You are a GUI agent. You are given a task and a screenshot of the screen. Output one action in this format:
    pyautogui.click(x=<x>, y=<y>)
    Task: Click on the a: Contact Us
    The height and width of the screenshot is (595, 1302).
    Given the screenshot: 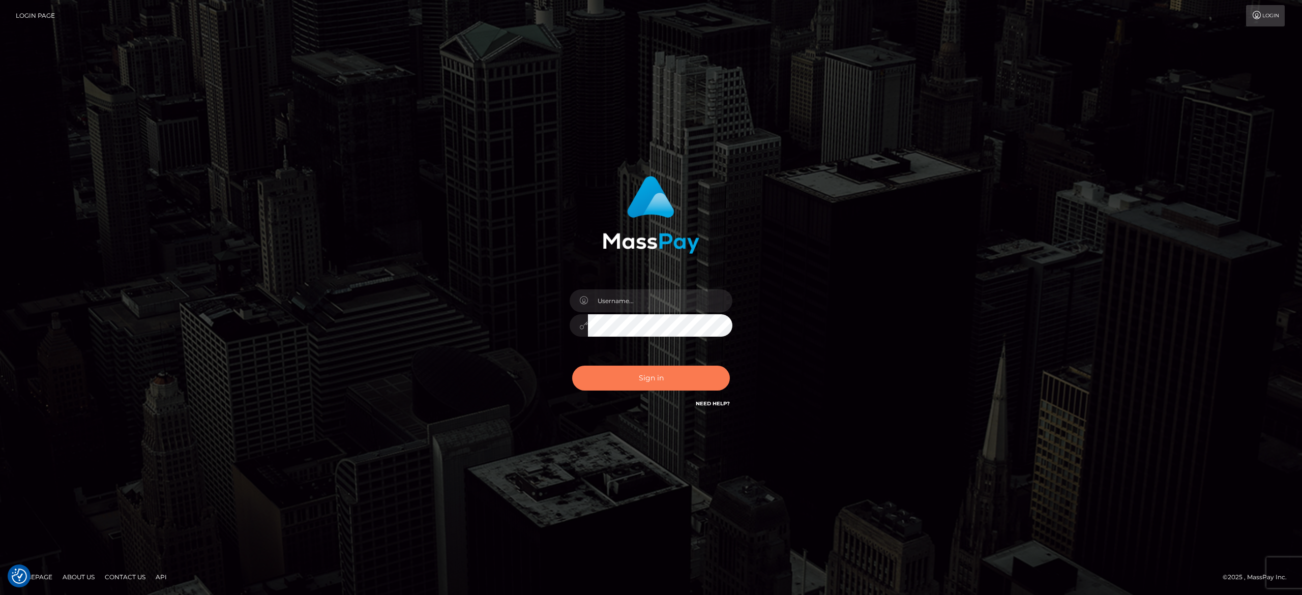 What is the action you would take?
    pyautogui.click(x=125, y=577)
    